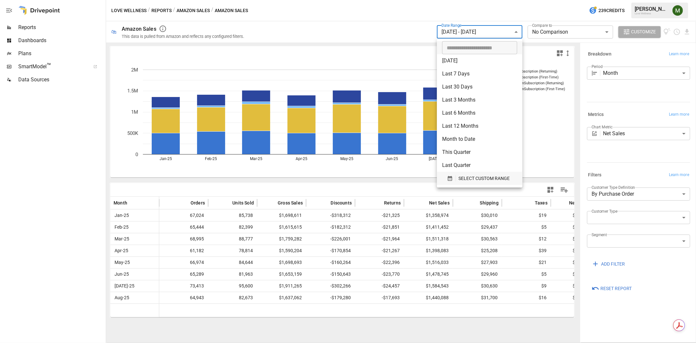 The height and width of the screenshot is (343, 696). What do you see at coordinates (480, 126) in the screenshot?
I see `li: Last 12 Months` at bounding box center [480, 126].